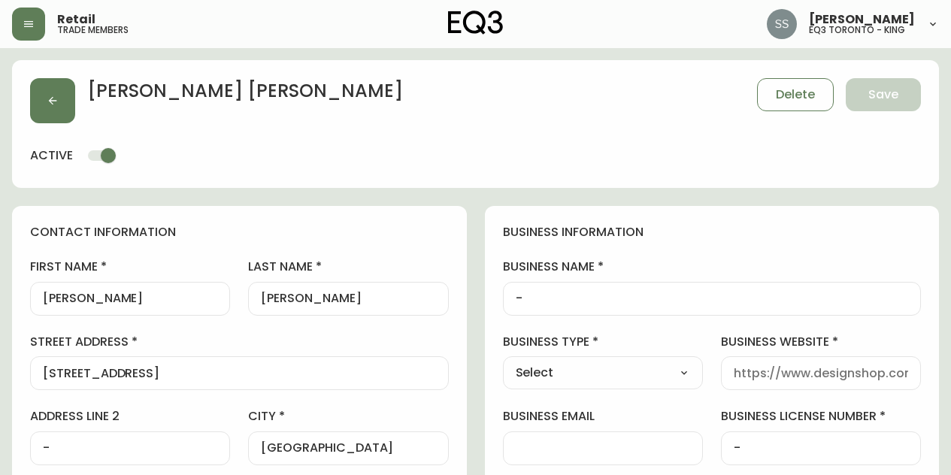 The width and height of the screenshot is (951, 475). I want to click on h4: contact information, so click(239, 232).